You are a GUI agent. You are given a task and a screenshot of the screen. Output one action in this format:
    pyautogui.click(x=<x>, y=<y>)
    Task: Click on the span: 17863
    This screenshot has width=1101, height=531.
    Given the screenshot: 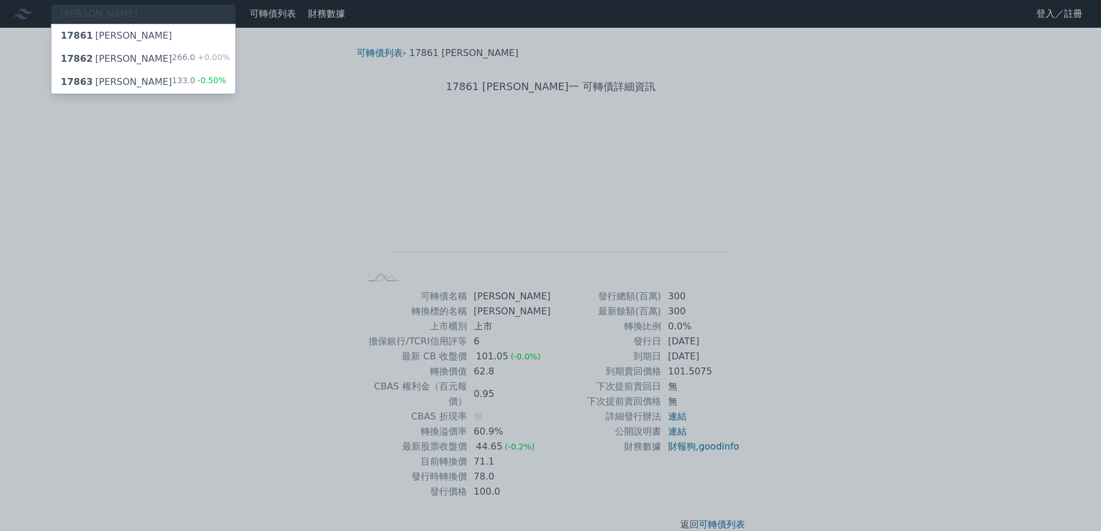 What is the action you would take?
    pyautogui.click(x=77, y=81)
    